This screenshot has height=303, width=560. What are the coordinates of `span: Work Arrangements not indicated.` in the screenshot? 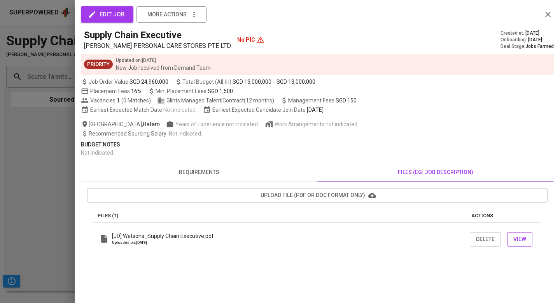 It's located at (317, 124).